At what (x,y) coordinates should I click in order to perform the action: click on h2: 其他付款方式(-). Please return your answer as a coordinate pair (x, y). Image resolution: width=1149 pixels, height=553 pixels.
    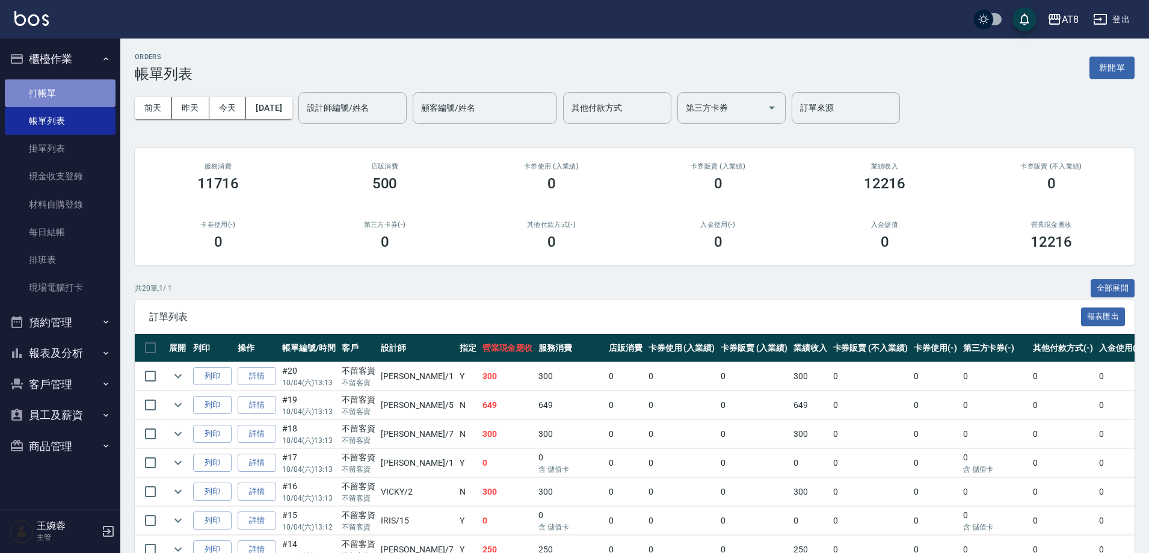
    Looking at the image, I should click on (551, 224).